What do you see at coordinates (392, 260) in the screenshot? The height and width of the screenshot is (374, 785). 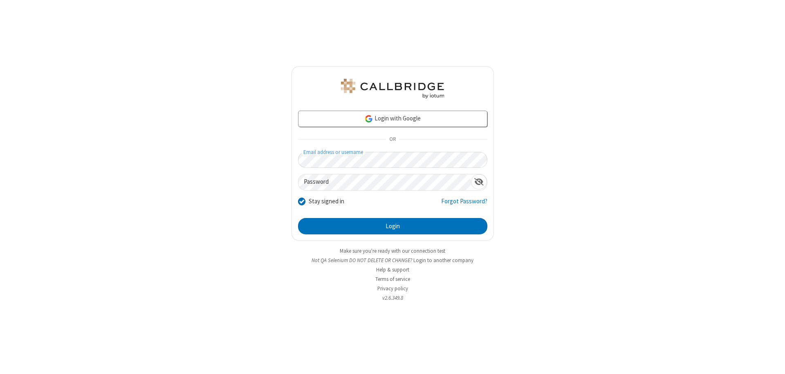 I see `li: Not QA Selenium DO NOT DELETE OR CHANGE?` at bounding box center [392, 260].